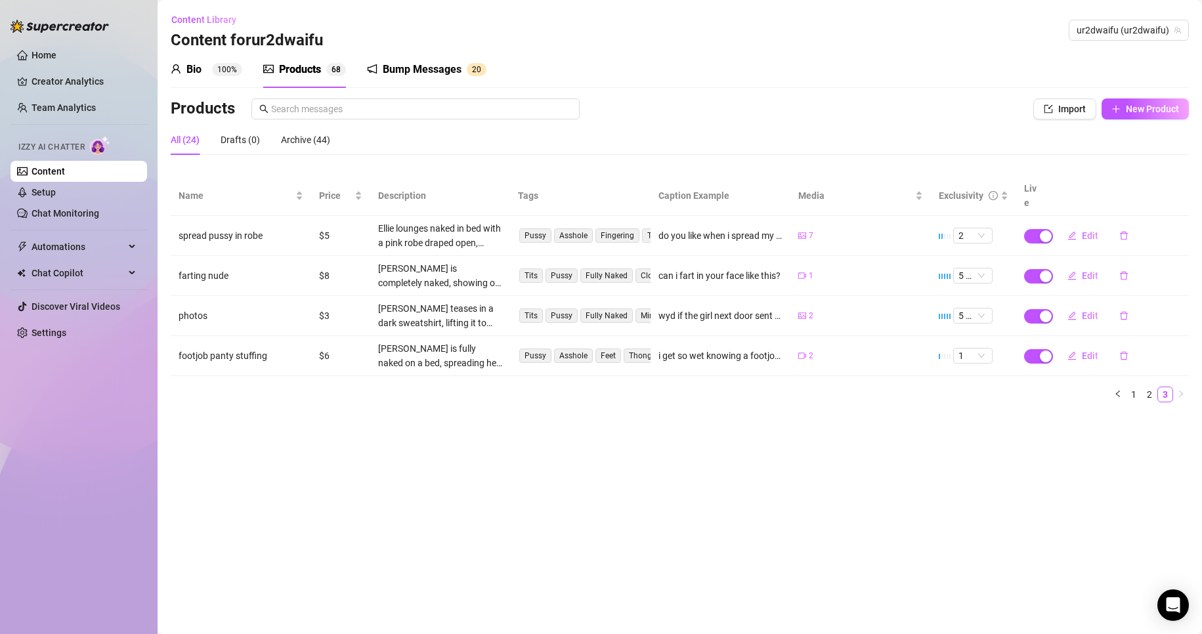 The image size is (1202, 634). Describe the element at coordinates (1123, 316) in the screenshot. I see `button: delete` at that location.